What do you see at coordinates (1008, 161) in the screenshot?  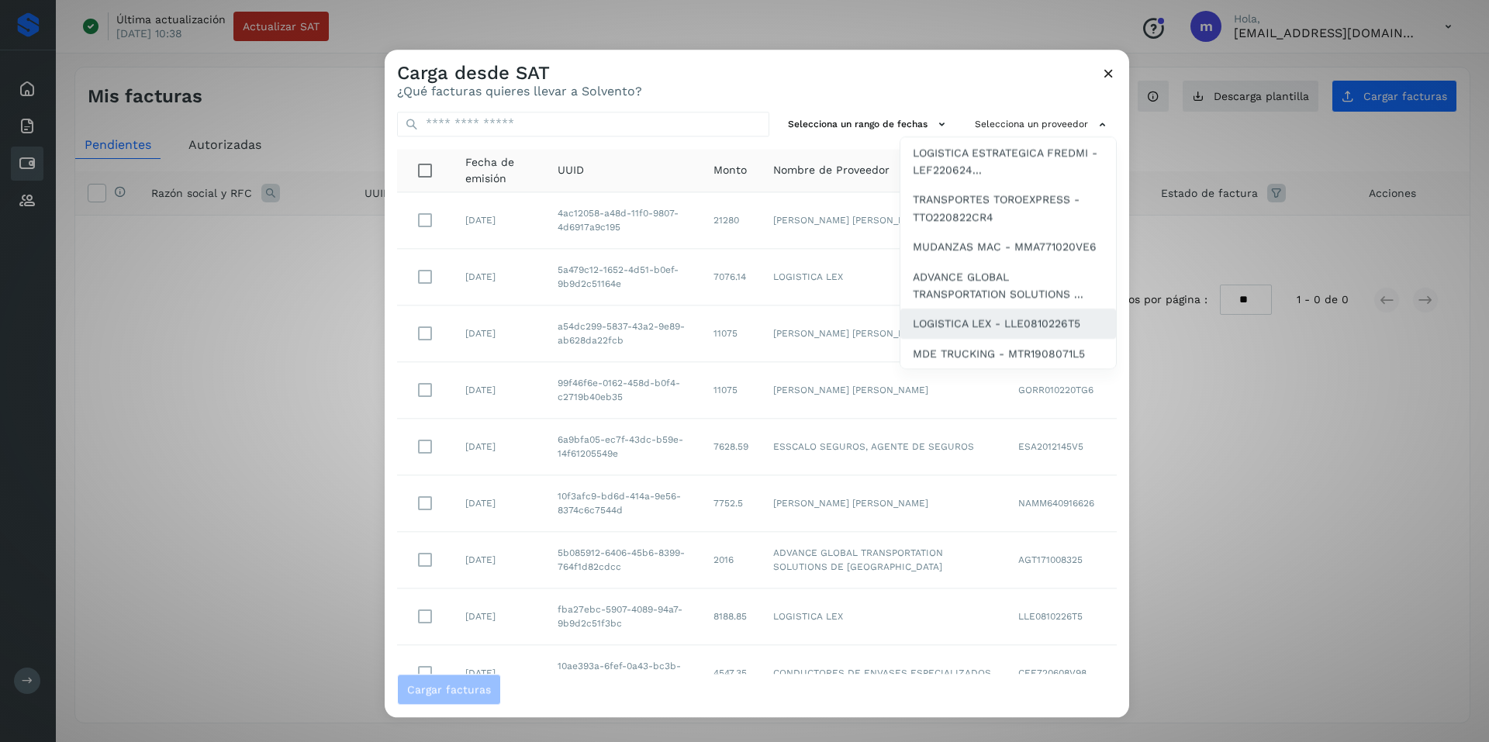 I see `div: LOGISTICA ESTRATEGICA FREDMI - LEF220624ET8` at bounding box center [1008, 161].